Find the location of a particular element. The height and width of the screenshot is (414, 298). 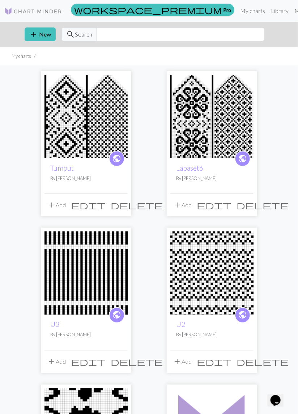

span: Search is located at coordinates (84, 34).